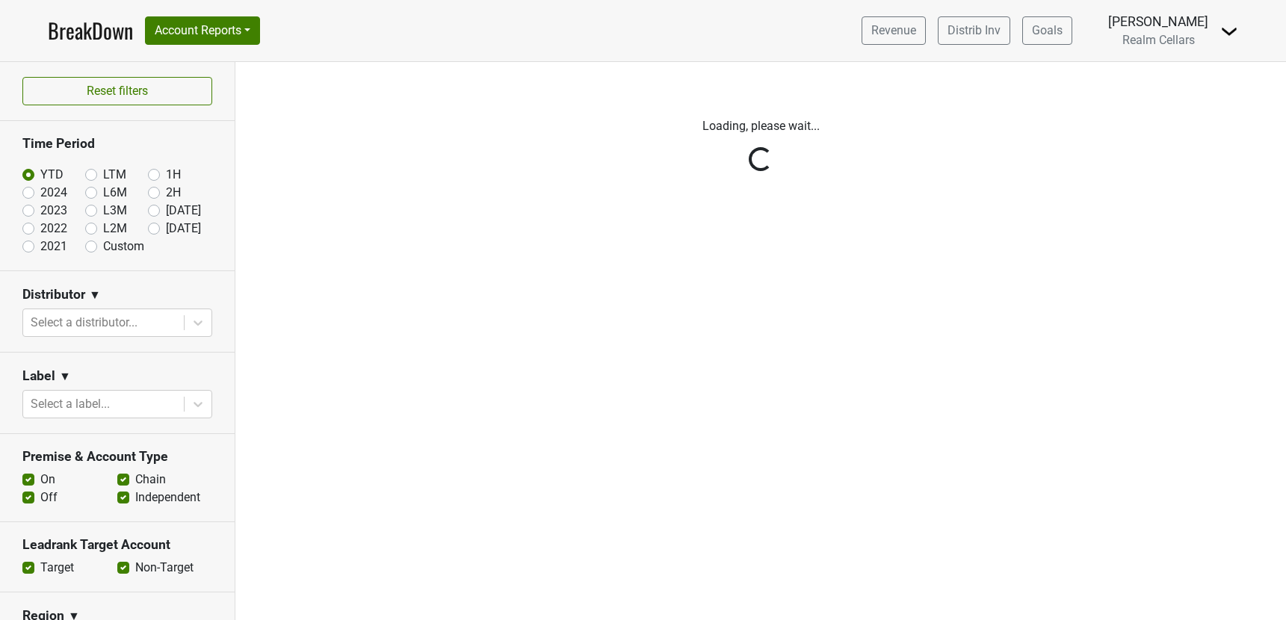  Describe the element at coordinates (1158, 40) in the screenshot. I see `span: Realm Cellars` at that location.